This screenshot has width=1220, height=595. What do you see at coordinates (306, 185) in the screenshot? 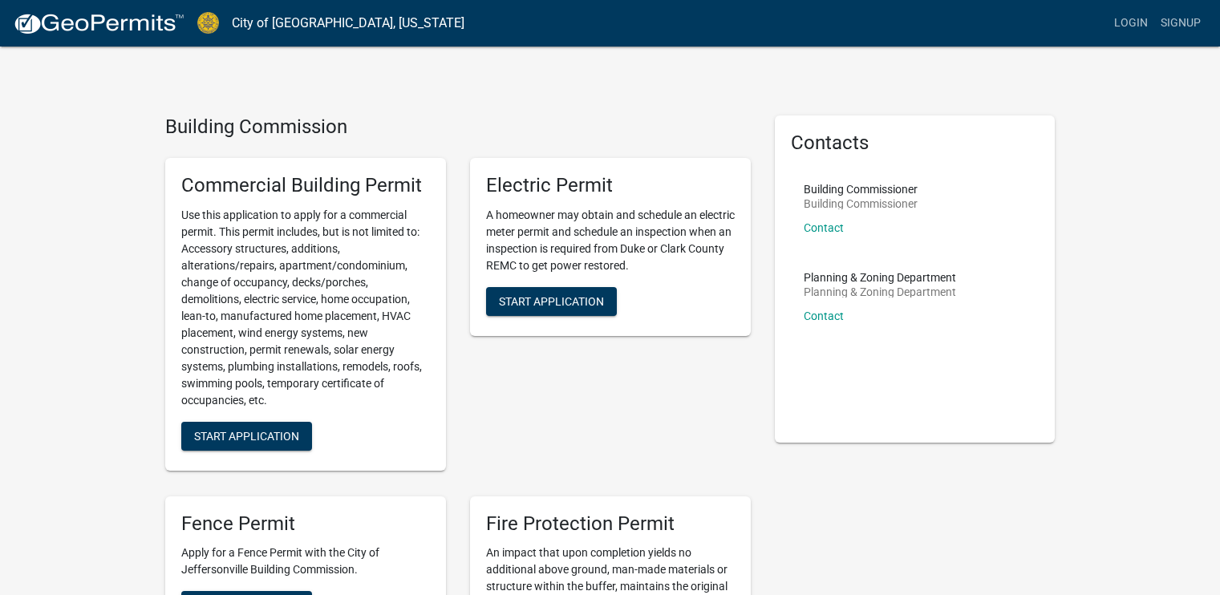
I see `h5: Commercial Building Permit` at bounding box center [306, 185].